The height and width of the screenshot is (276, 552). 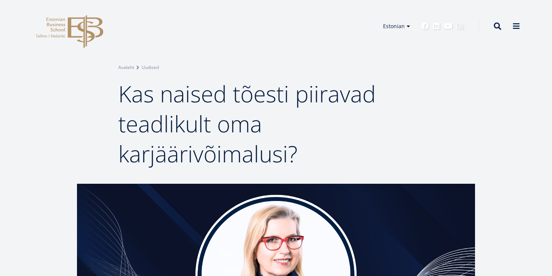 I want to click on span: Kas naised tõesti piiravad teadlikult oma karjäärivõimalusi?, so click(x=247, y=124).